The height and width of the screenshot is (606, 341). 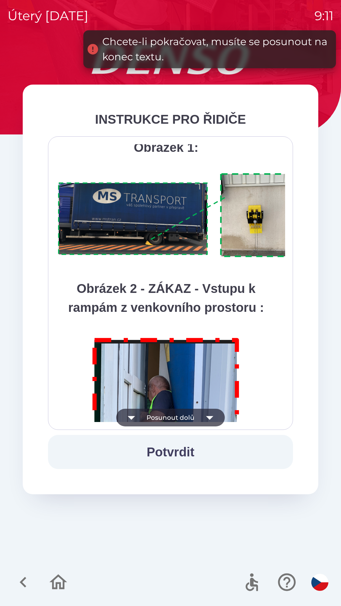 What do you see at coordinates (170, 452) in the screenshot?
I see `button: Potvrdit` at bounding box center [170, 452].